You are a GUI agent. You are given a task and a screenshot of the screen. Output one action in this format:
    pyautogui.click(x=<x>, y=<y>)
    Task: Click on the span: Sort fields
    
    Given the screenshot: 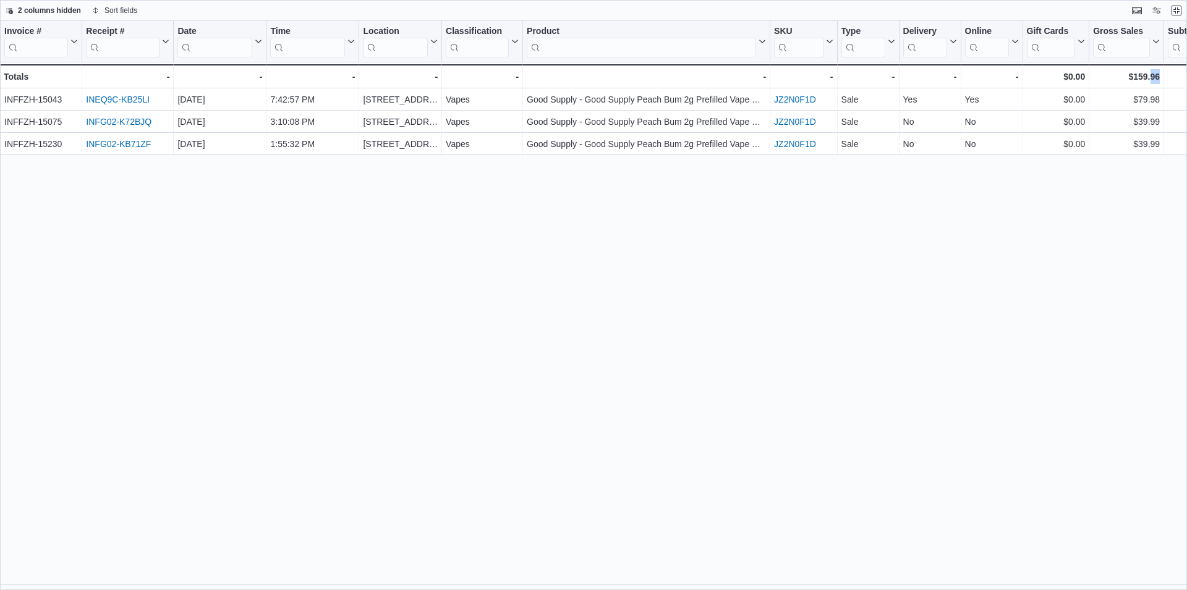 What is the action you would take?
    pyautogui.click(x=121, y=11)
    